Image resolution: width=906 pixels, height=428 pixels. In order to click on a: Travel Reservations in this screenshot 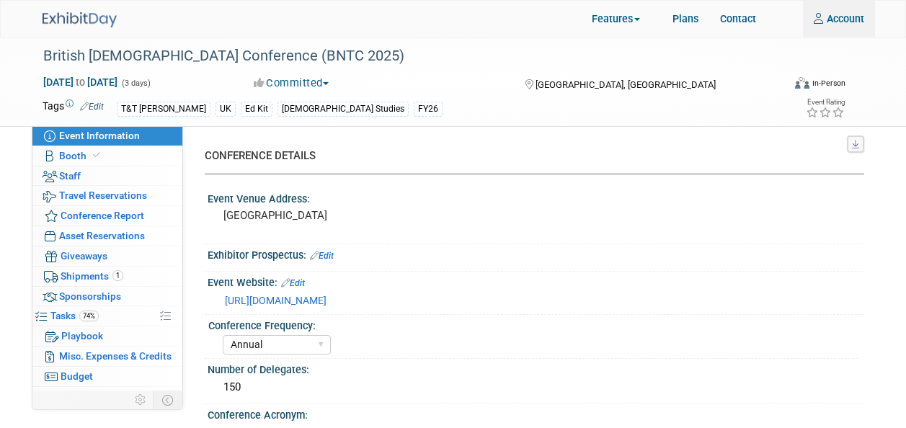, I will do `click(107, 195)`.